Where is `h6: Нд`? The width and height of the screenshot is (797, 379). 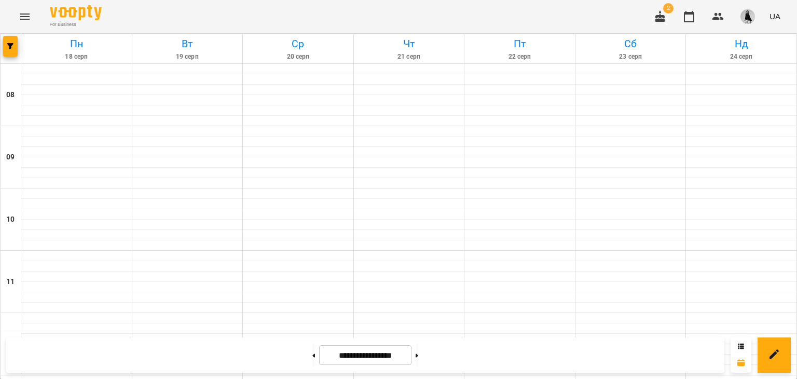
h6: Нд is located at coordinates (741, 44).